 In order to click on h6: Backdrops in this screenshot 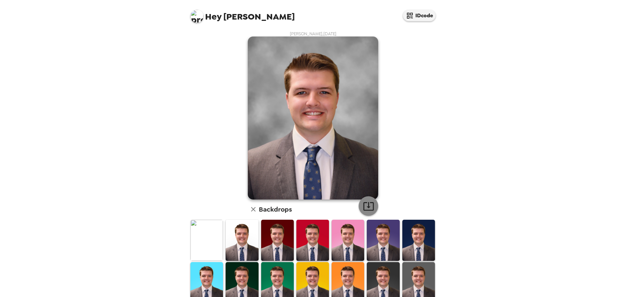, I will do `click(275, 209)`.